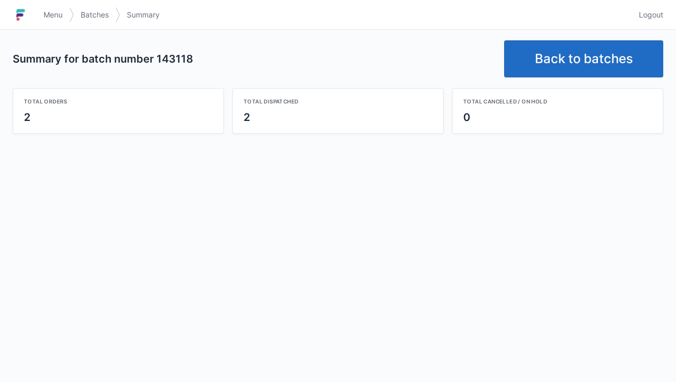  I want to click on span: Batches, so click(95, 15).